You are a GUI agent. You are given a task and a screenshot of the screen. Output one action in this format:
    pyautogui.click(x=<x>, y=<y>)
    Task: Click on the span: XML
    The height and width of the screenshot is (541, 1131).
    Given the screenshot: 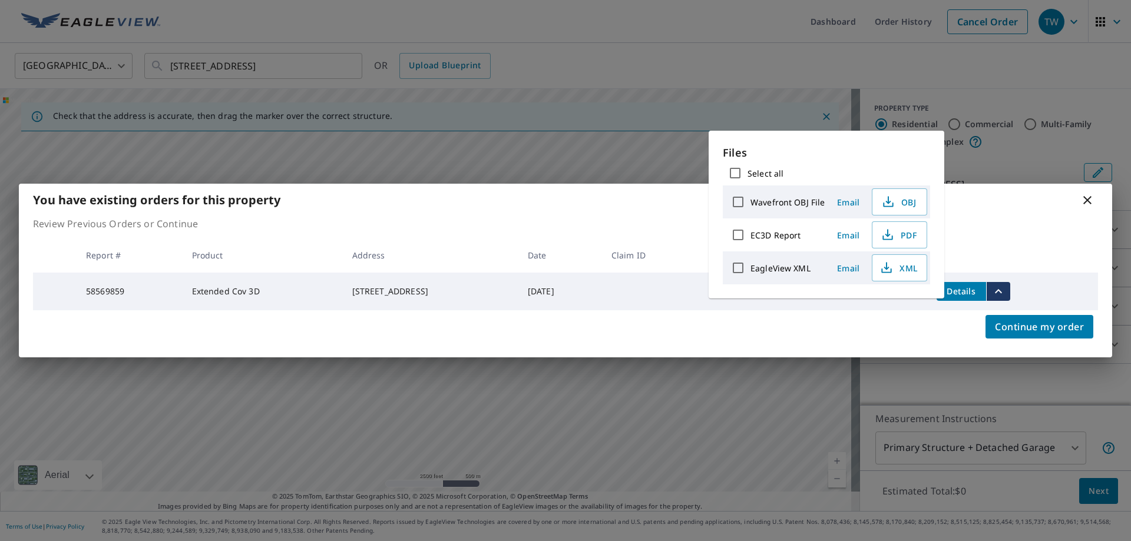 What is the action you would take?
    pyautogui.click(x=898, y=268)
    